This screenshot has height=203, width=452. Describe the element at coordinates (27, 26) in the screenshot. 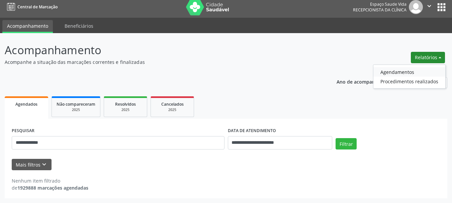

I see `a: Acompanhamento` at that location.